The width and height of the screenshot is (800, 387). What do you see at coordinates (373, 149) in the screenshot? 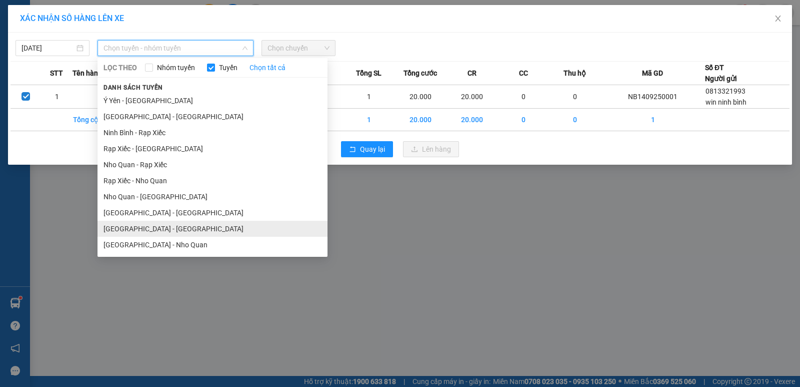
I see `span: Quay lại` at bounding box center [373, 149].